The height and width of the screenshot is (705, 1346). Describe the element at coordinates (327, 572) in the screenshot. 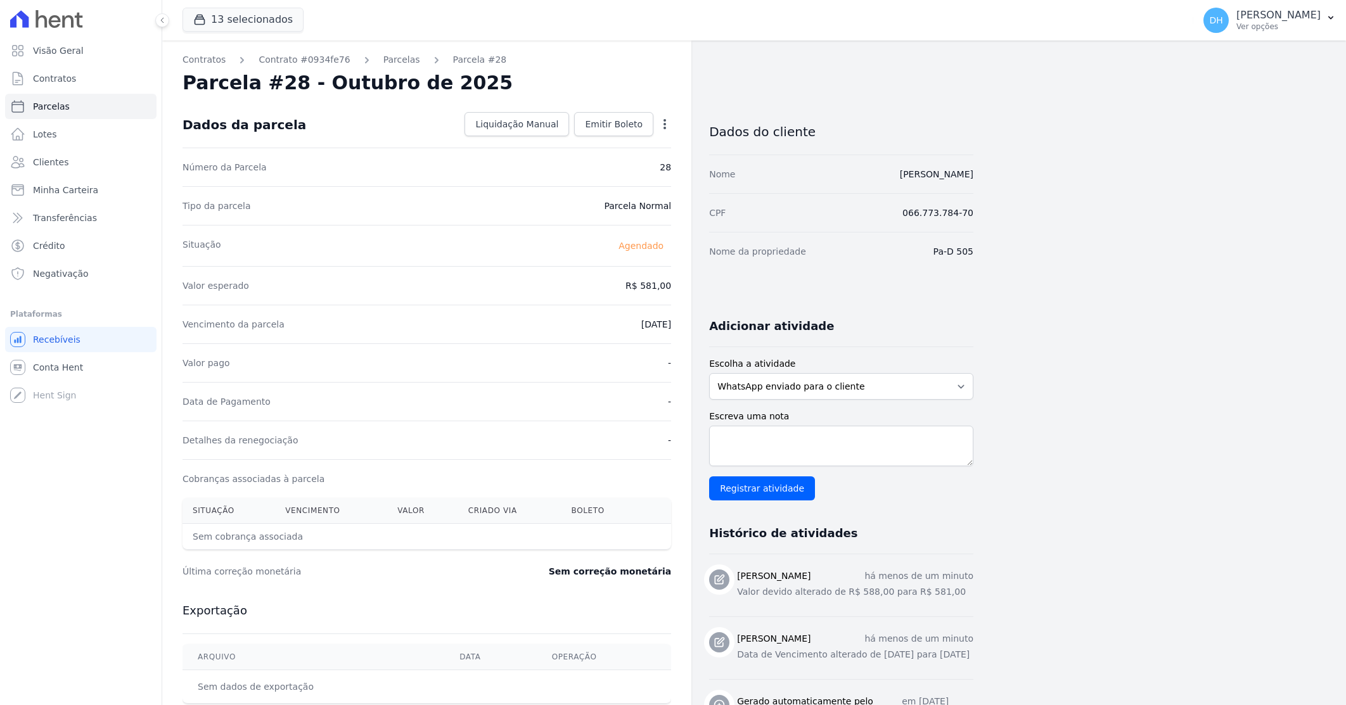

I see `dt: Última correção monetária` at that location.